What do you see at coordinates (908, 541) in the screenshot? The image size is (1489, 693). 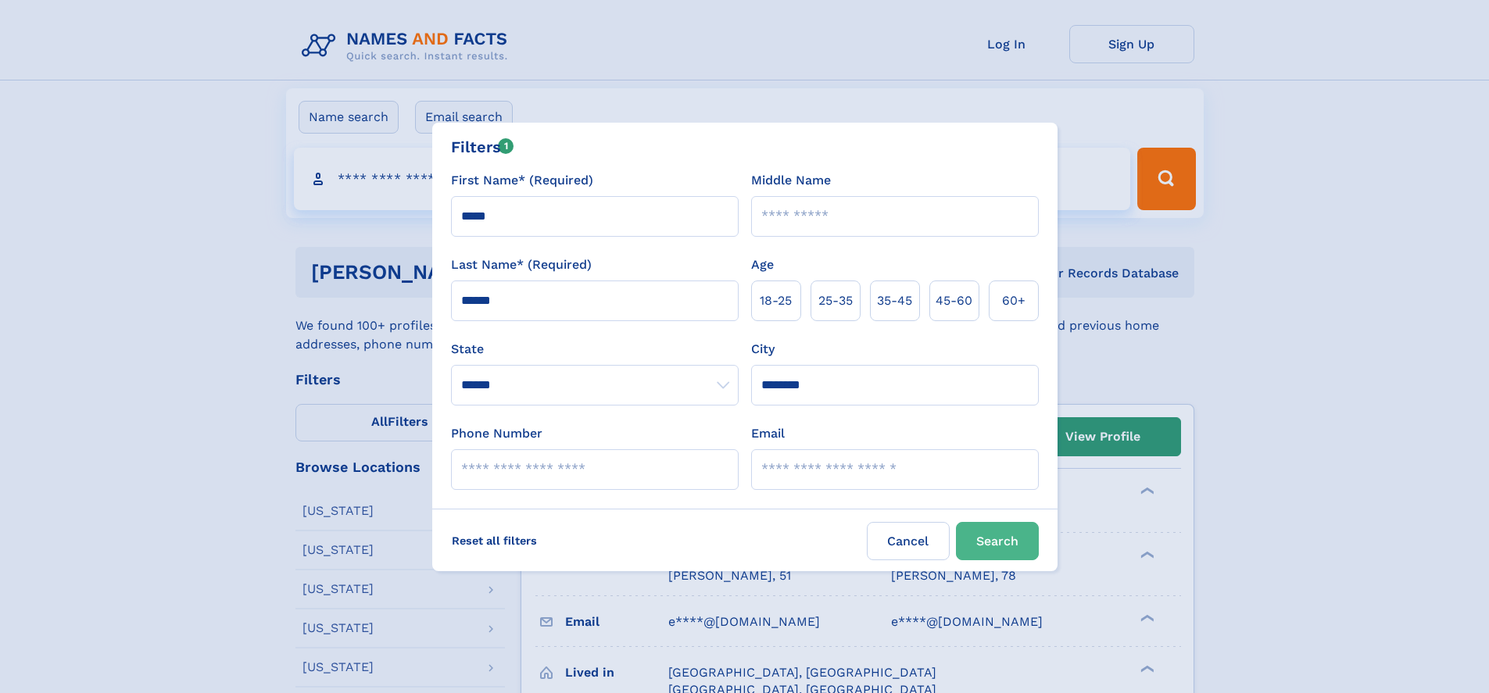 I see `label: Cancel` at bounding box center [908, 541].